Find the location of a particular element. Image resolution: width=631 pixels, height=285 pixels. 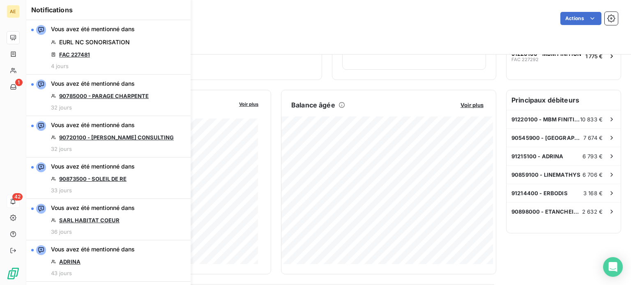

button: Vous avez été mentionné dans90785000 - PARAGE CHARPENTE32 jours is located at coordinates (108, 95).